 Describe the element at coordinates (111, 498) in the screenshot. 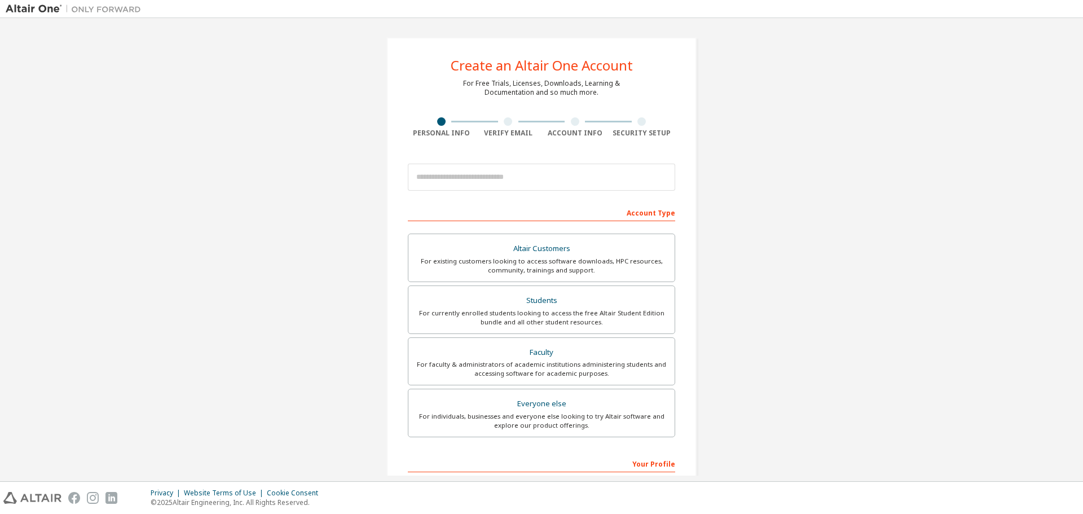

I see `img: linkedin.svg` at that location.